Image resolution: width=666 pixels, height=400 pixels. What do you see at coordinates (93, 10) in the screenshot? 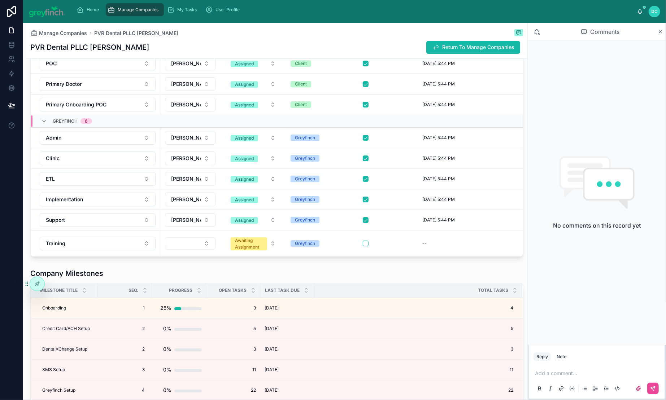
I see `span: Home` at bounding box center [93, 10].